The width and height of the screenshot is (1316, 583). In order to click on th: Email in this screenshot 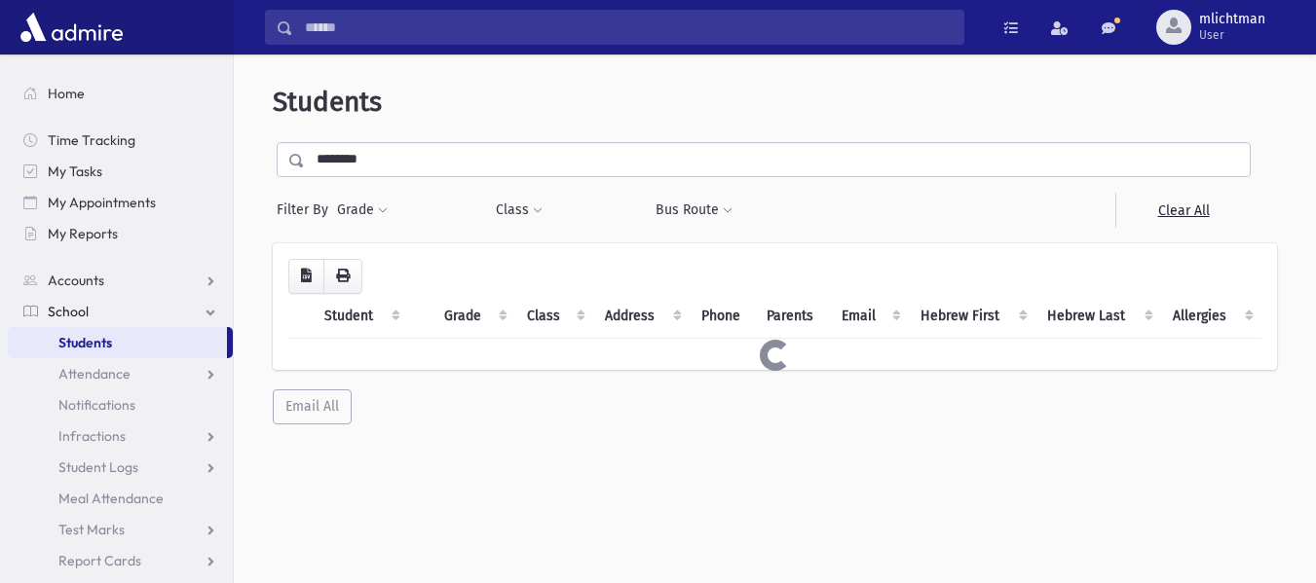, I will do `click(869, 317)`.